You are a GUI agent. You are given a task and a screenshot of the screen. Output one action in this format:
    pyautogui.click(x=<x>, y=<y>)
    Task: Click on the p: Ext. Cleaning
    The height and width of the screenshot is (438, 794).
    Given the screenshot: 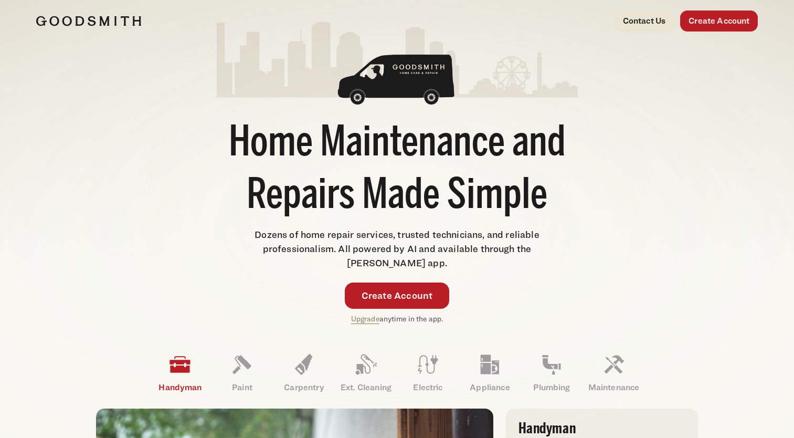 What is the action you would take?
    pyautogui.click(x=366, y=387)
    